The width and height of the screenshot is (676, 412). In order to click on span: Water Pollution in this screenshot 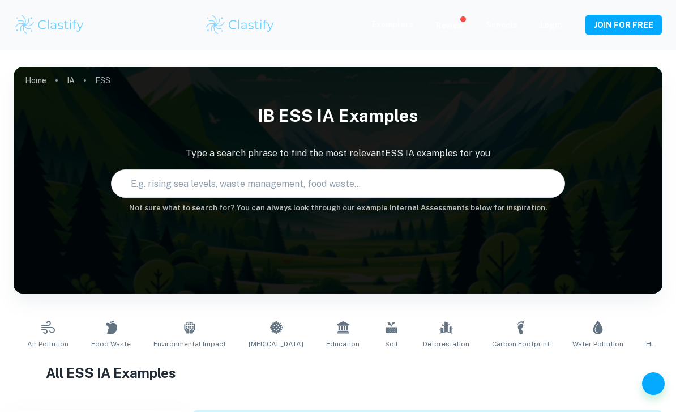, I will do `click(598, 344)`.